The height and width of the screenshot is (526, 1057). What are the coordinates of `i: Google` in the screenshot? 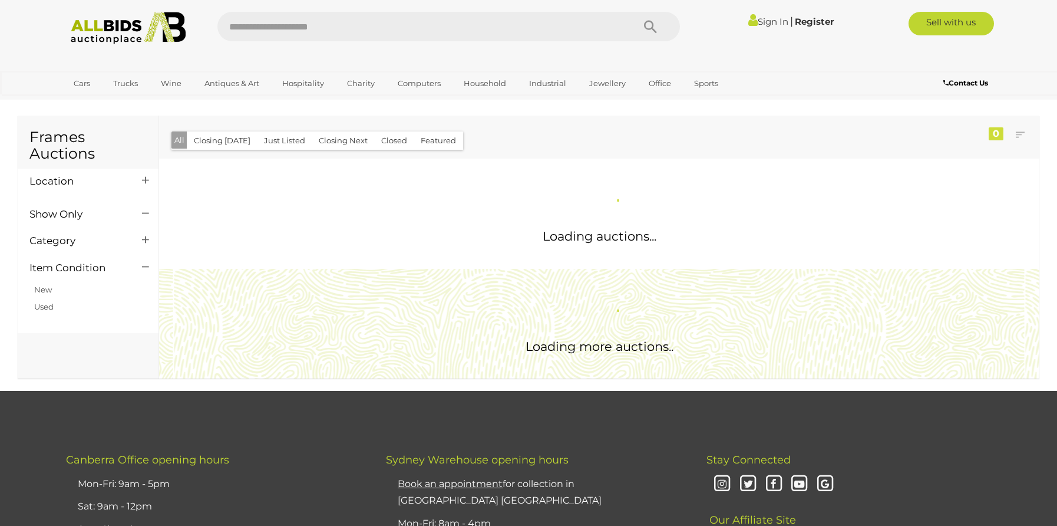 It's located at (825, 484).